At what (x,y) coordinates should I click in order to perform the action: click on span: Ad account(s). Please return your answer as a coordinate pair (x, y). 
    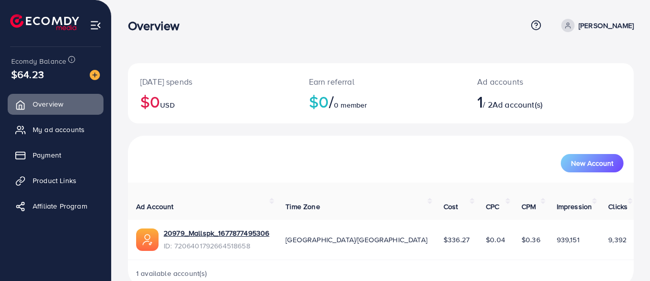
    Looking at the image, I should click on (518, 105).